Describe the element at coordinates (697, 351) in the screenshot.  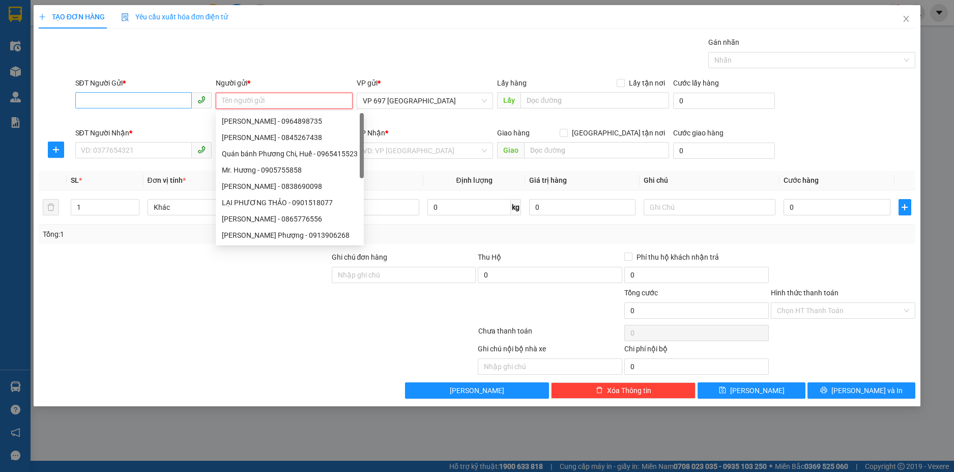
I see `div: Chi phí nội bộ` at that location.